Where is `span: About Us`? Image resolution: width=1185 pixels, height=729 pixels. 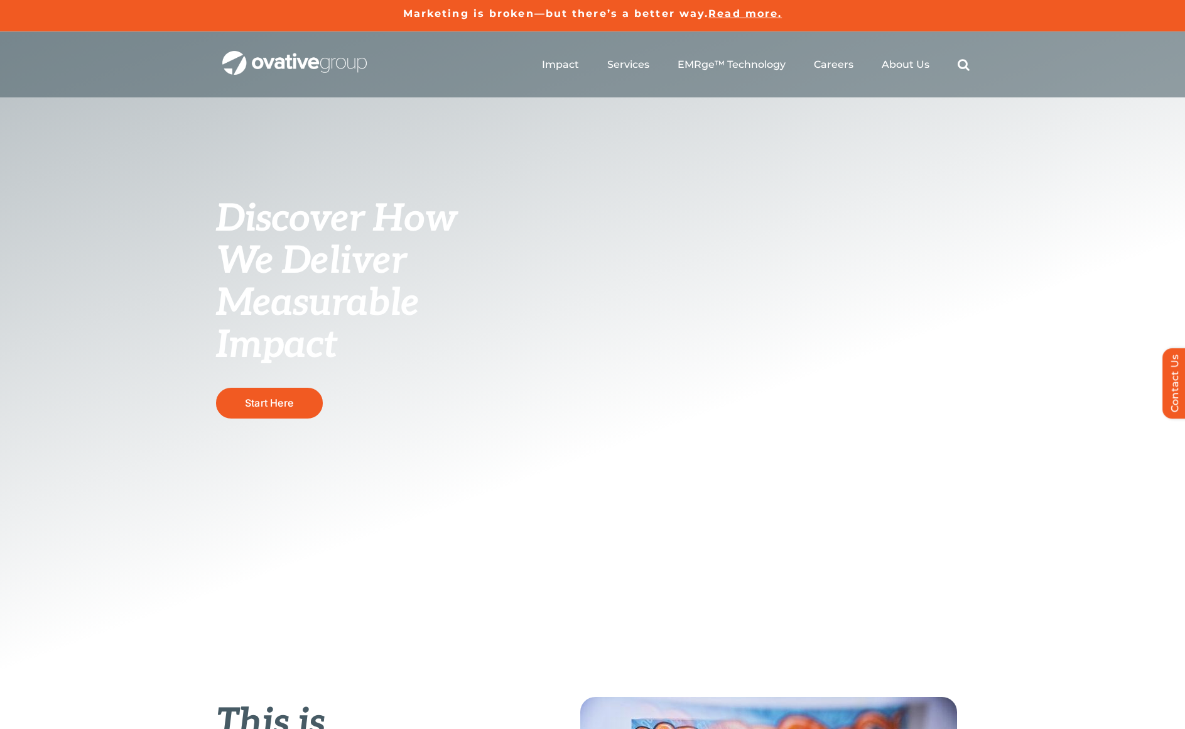
span: About Us is located at coordinates (906, 65).